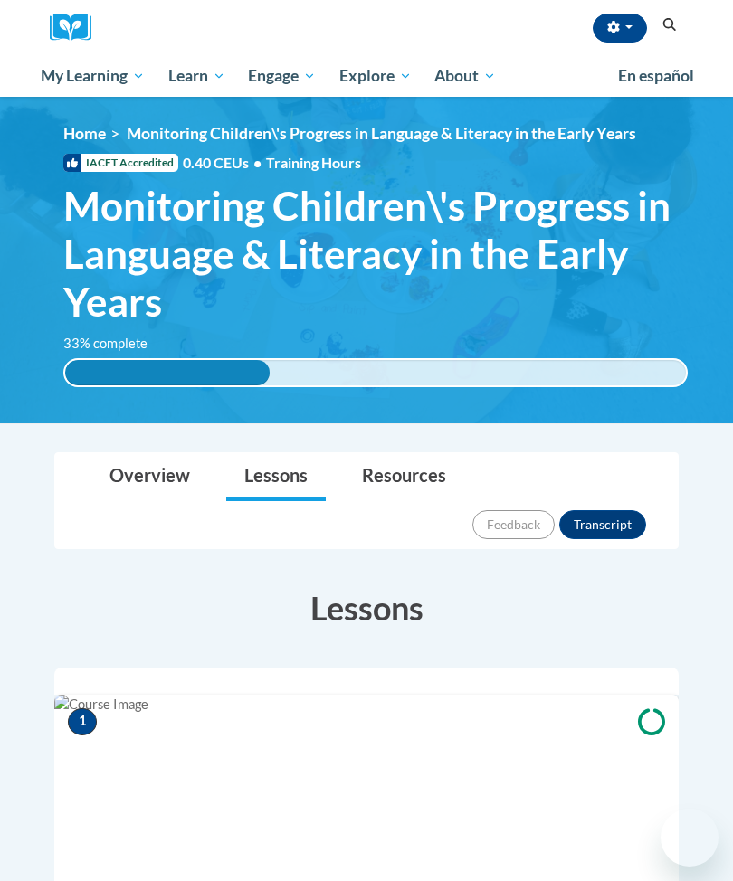  Describe the element at coordinates (367, 786) in the screenshot. I see `img: Course Image` at that location.